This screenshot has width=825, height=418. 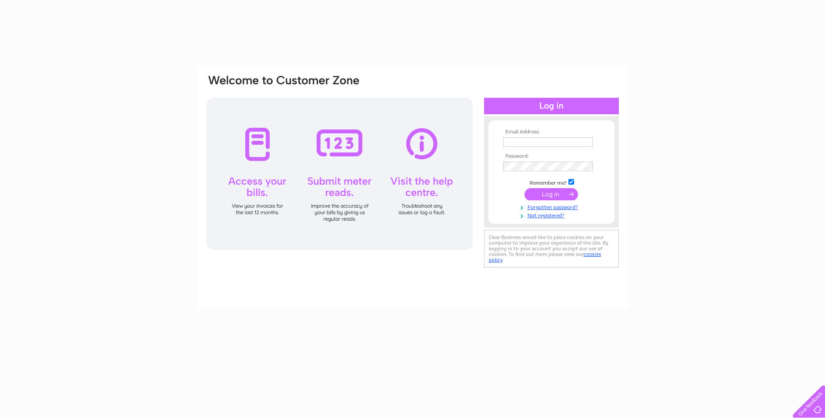 I want to click on input: Submit, so click(x=551, y=194).